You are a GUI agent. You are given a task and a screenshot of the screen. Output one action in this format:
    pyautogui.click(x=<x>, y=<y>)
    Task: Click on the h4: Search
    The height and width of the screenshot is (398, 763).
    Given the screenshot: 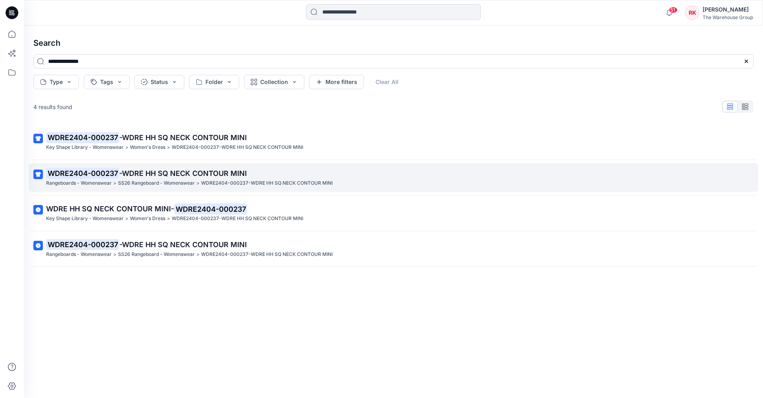 What is the action you would take?
    pyautogui.click(x=394, y=43)
    